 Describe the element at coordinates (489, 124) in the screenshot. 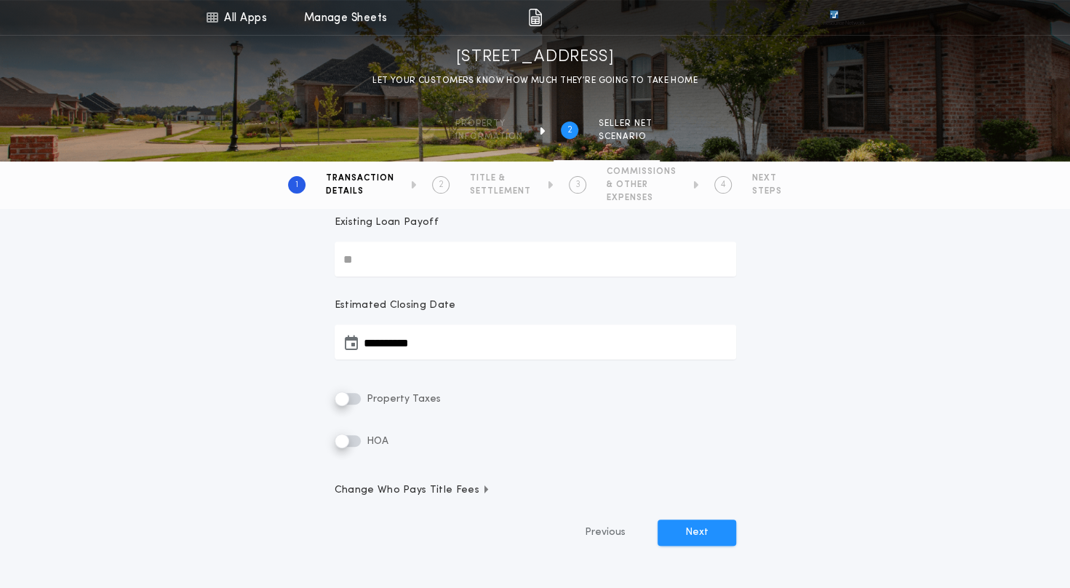

I see `span: Property` at that location.